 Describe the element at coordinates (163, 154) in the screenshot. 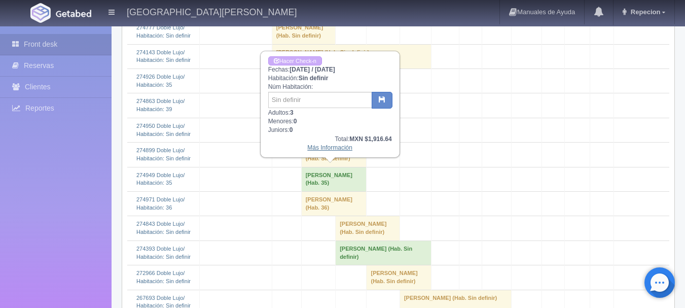

I see `a: 274899 Doble Lujo/Habitación: Sin definir` at that location.